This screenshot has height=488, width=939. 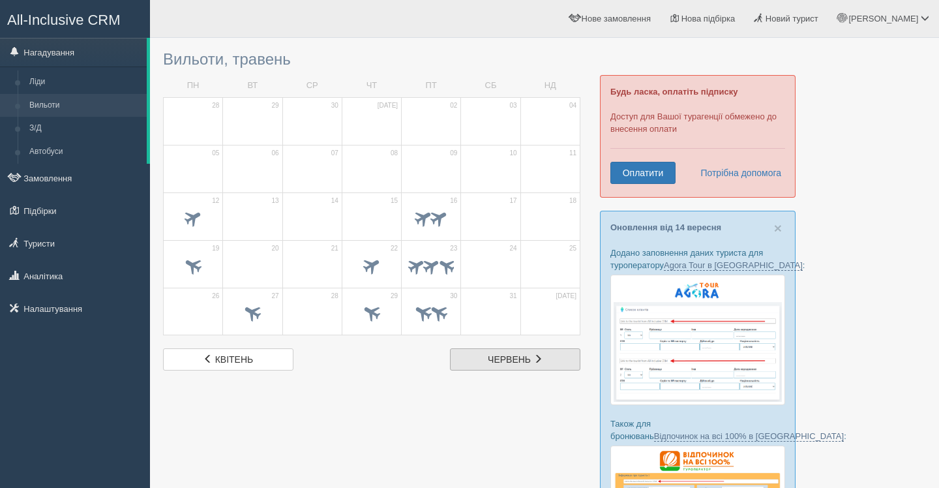 What do you see at coordinates (453, 106) in the screenshot?
I see `span: 02` at bounding box center [453, 106].